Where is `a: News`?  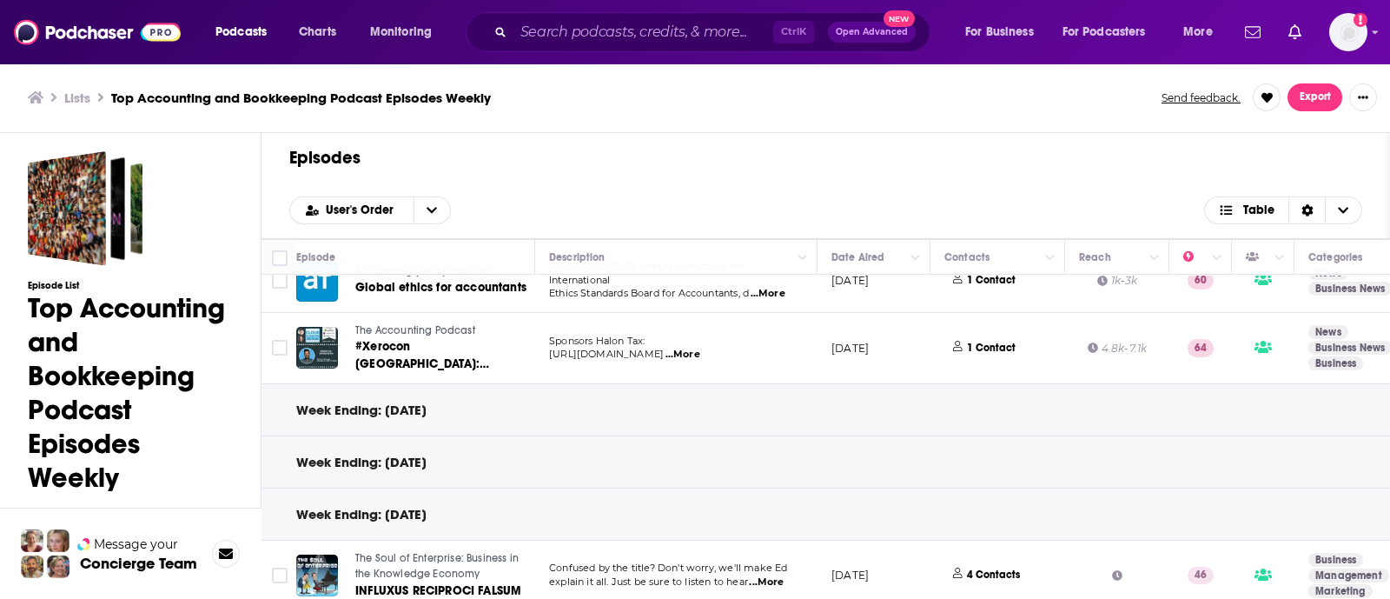
a: News is located at coordinates (1329, 332).